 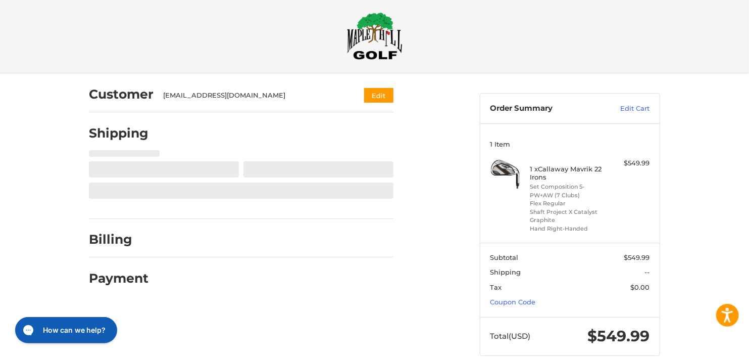 What do you see at coordinates (569, 203) in the screenshot?
I see `li: Flex Regular` at bounding box center [569, 203].